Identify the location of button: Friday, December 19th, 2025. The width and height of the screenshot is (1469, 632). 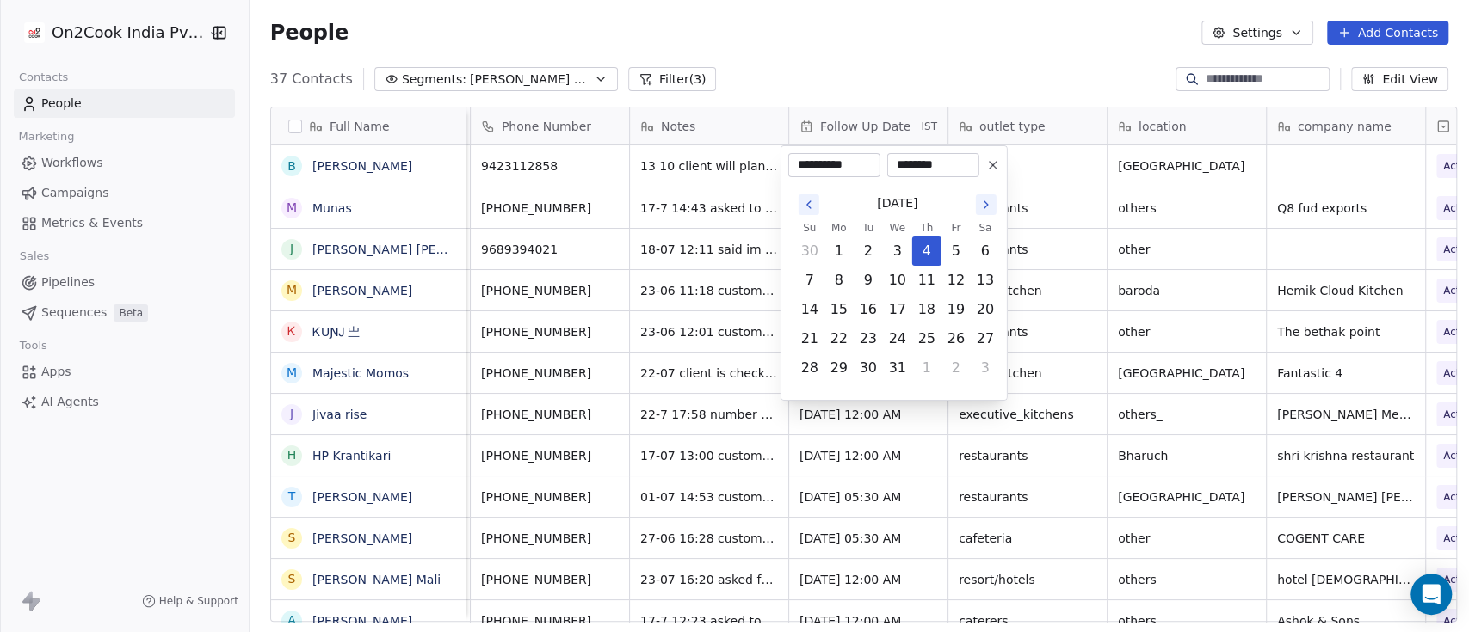
(956, 310).